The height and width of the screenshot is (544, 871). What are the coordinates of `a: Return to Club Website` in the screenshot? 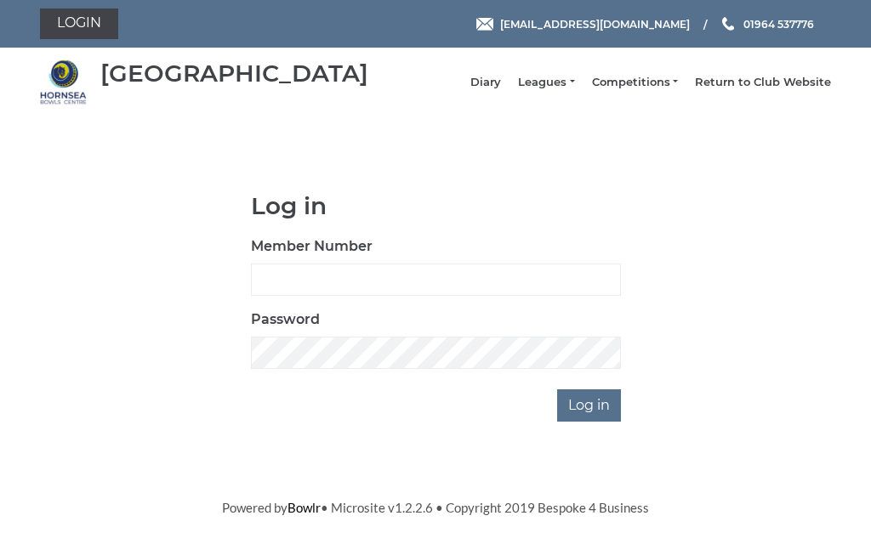 It's located at (763, 82).